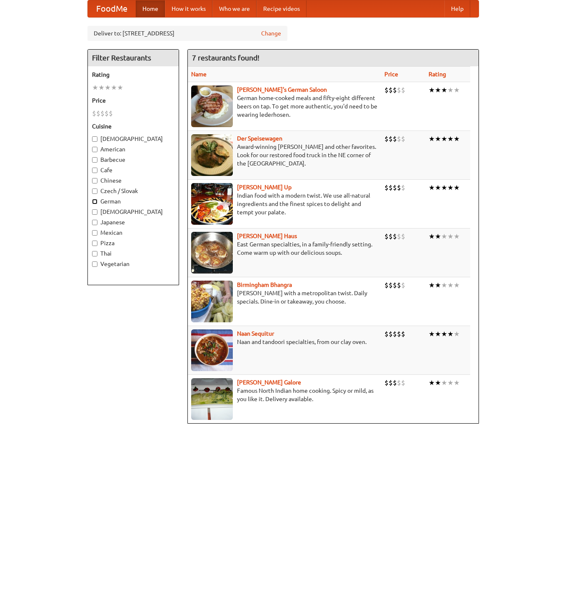 The image size is (566, 590). What do you see at coordinates (458, 9) in the screenshot?
I see `a: Help` at bounding box center [458, 9].